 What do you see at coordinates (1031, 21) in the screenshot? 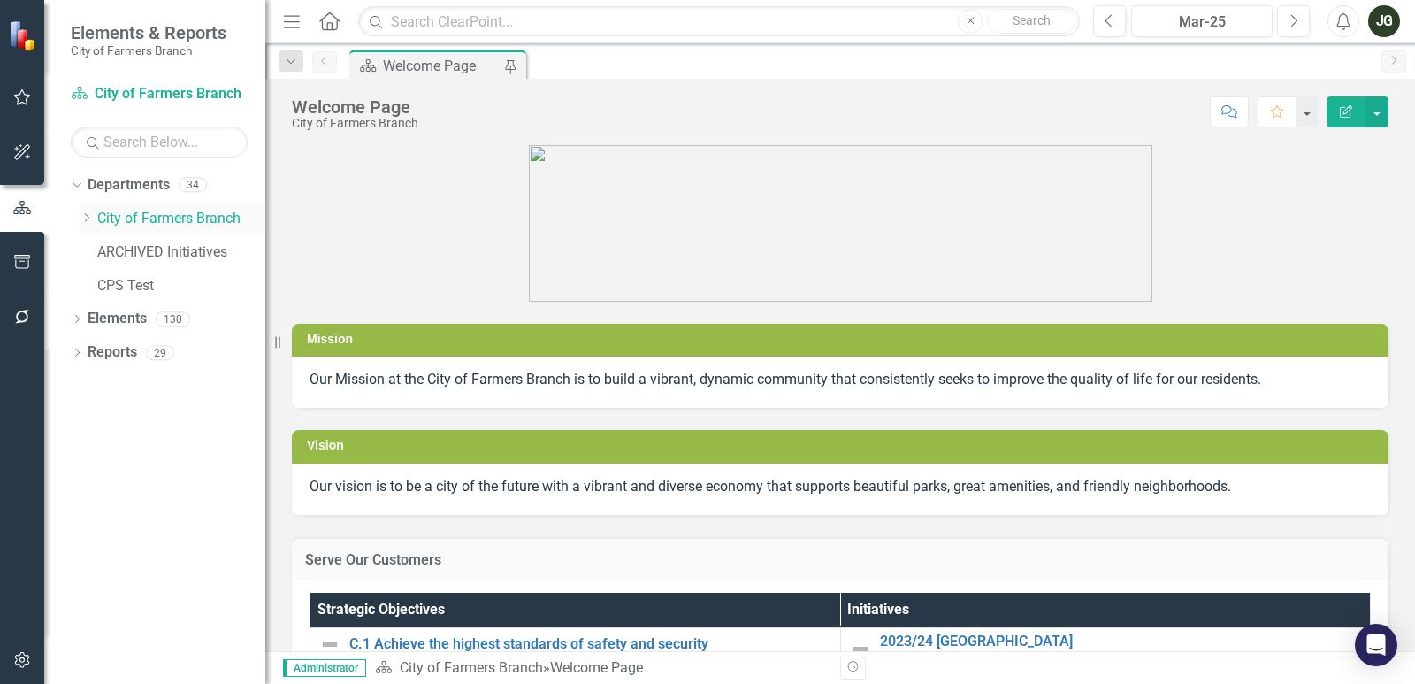
I see `button: Search` at bounding box center [1031, 21].